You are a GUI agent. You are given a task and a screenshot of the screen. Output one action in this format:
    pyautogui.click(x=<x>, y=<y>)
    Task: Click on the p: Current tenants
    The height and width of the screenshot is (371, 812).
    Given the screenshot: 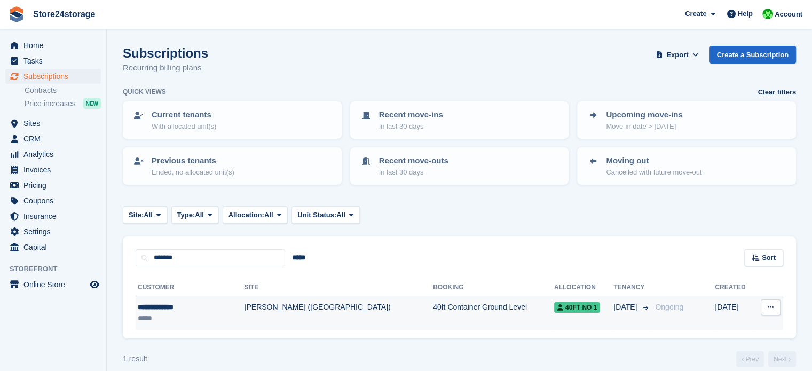 What is the action you would take?
    pyautogui.click(x=184, y=115)
    